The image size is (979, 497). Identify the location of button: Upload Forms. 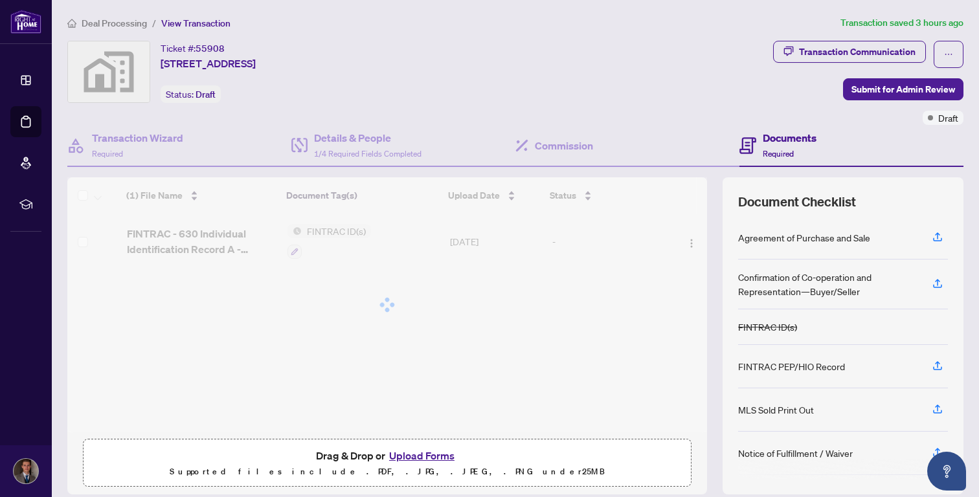
(421, 456).